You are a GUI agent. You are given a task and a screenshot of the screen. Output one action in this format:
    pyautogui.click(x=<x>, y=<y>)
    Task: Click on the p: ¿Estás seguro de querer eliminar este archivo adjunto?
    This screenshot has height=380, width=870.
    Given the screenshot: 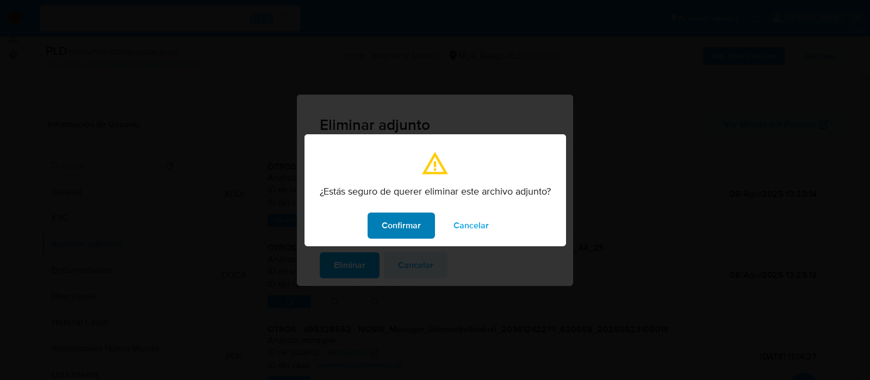 What is the action you would take?
    pyautogui.click(x=435, y=191)
    